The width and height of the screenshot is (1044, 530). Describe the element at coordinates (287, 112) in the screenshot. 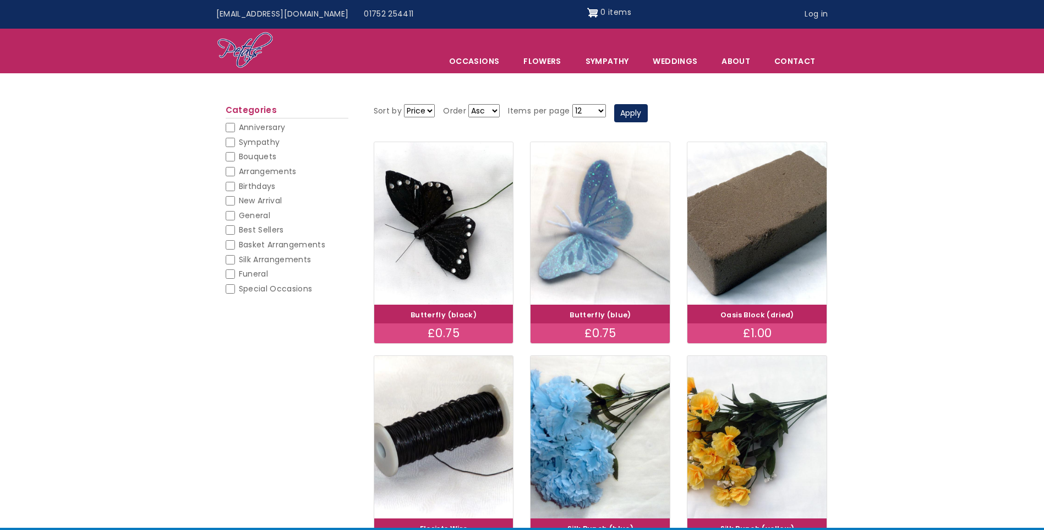

I see `h2: Categories` at that location.